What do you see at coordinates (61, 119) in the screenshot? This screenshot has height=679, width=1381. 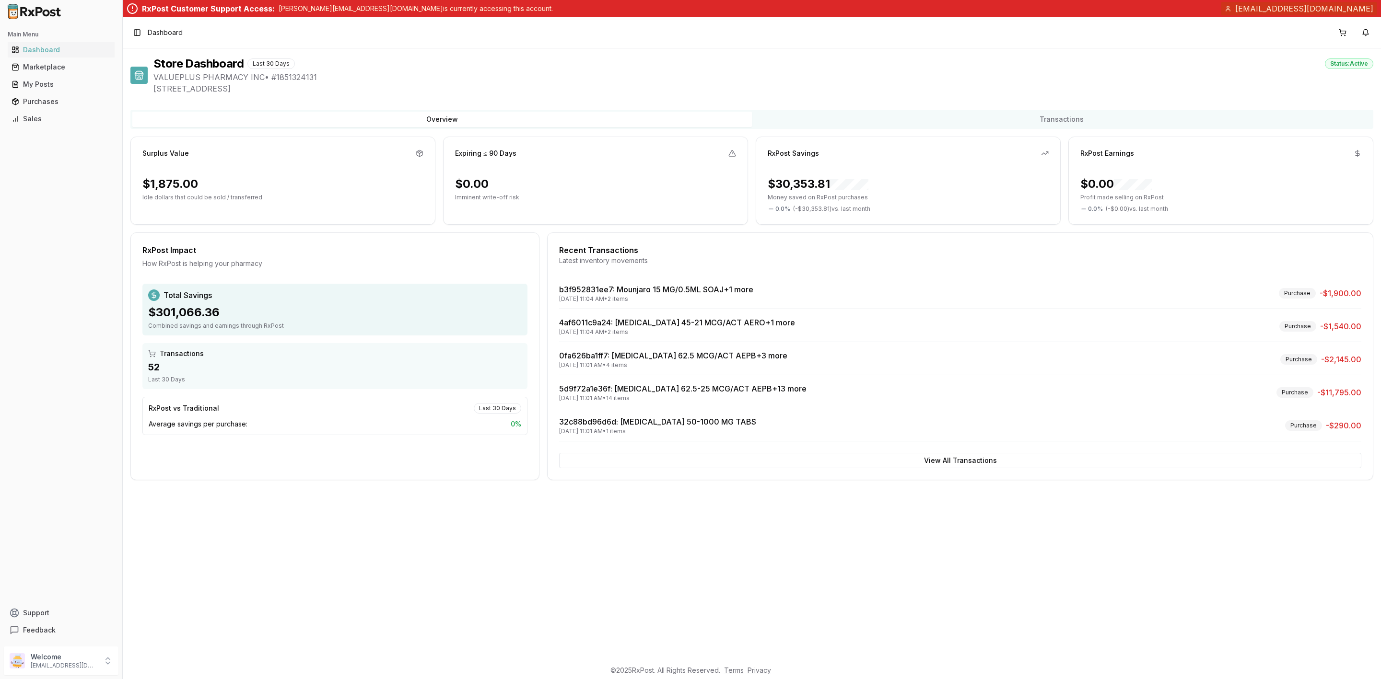 I see `a: Sales` at bounding box center [61, 119].